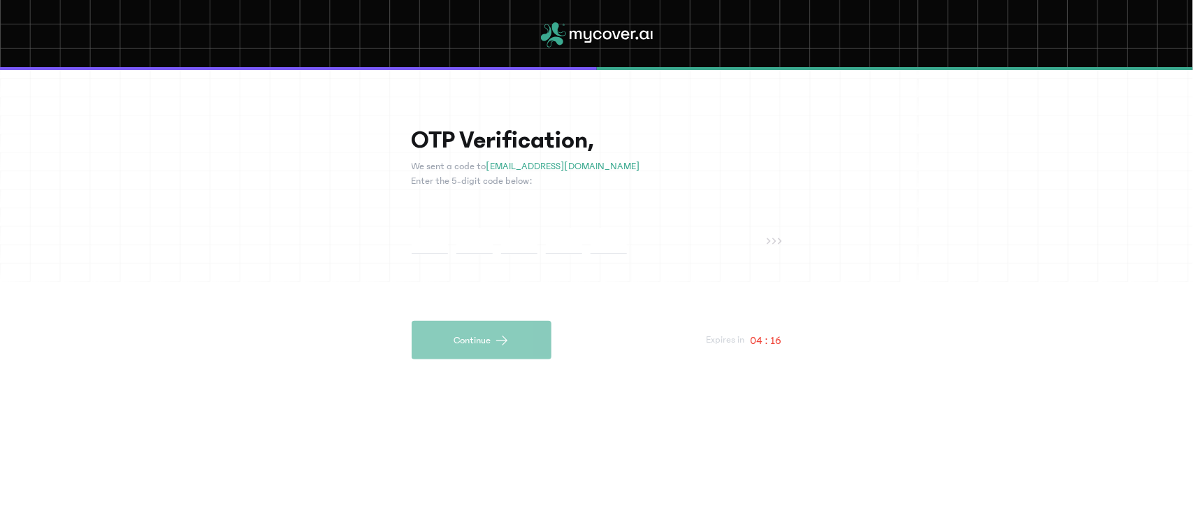 This screenshot has width=1193, height=530. What do you see at coordinates (597, 181) in the screenshot?
I see `p: Enter the 5-digit code below:` at bounding box center [597, 181].